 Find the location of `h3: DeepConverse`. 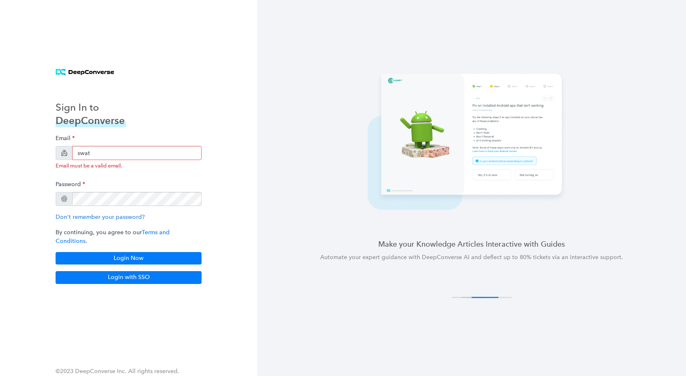

h3: DeepConverse is located at coordinates (91, 121).